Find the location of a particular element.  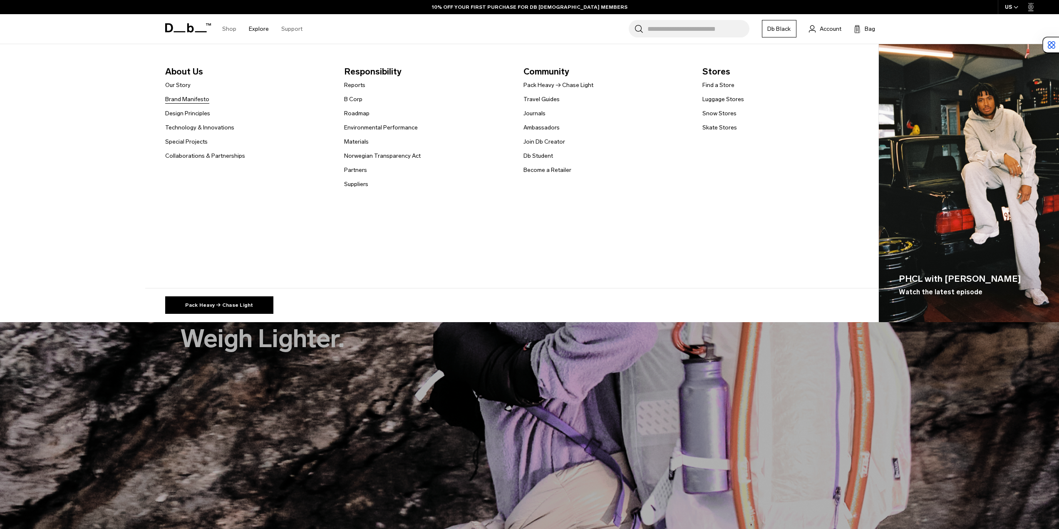

a: Luggage Stores is located at coordinates (724, 99).